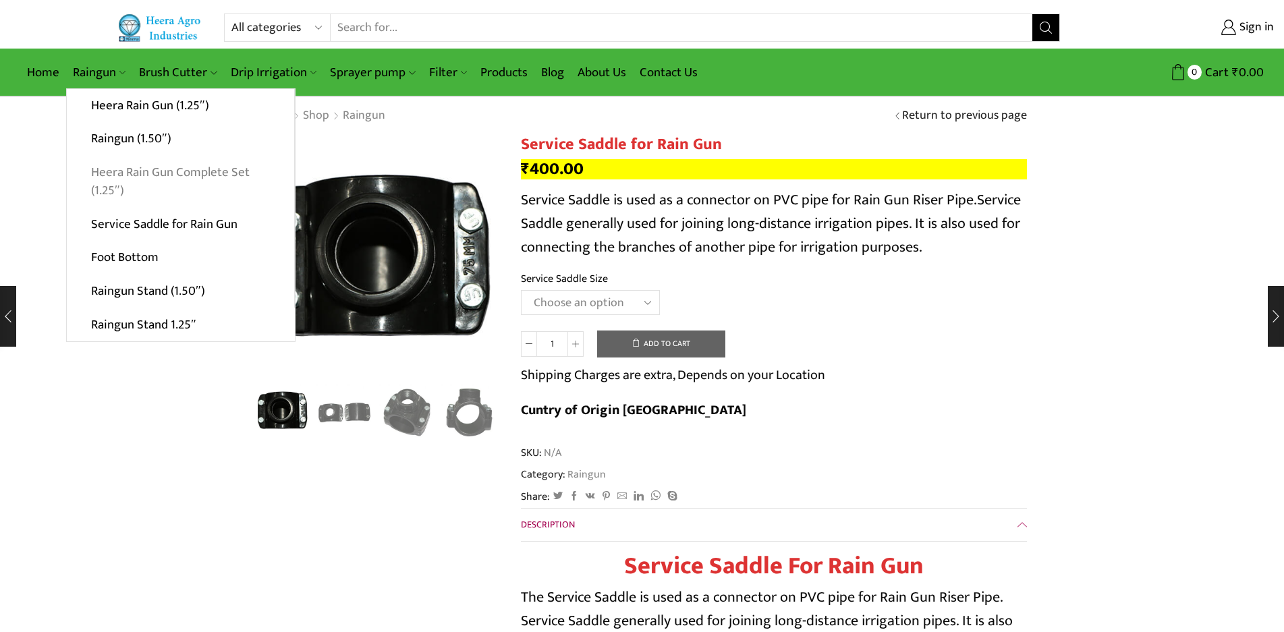 The height and width of the screenshot is (632, 1284). I want to click on input: Search for..., so click(681, 28).